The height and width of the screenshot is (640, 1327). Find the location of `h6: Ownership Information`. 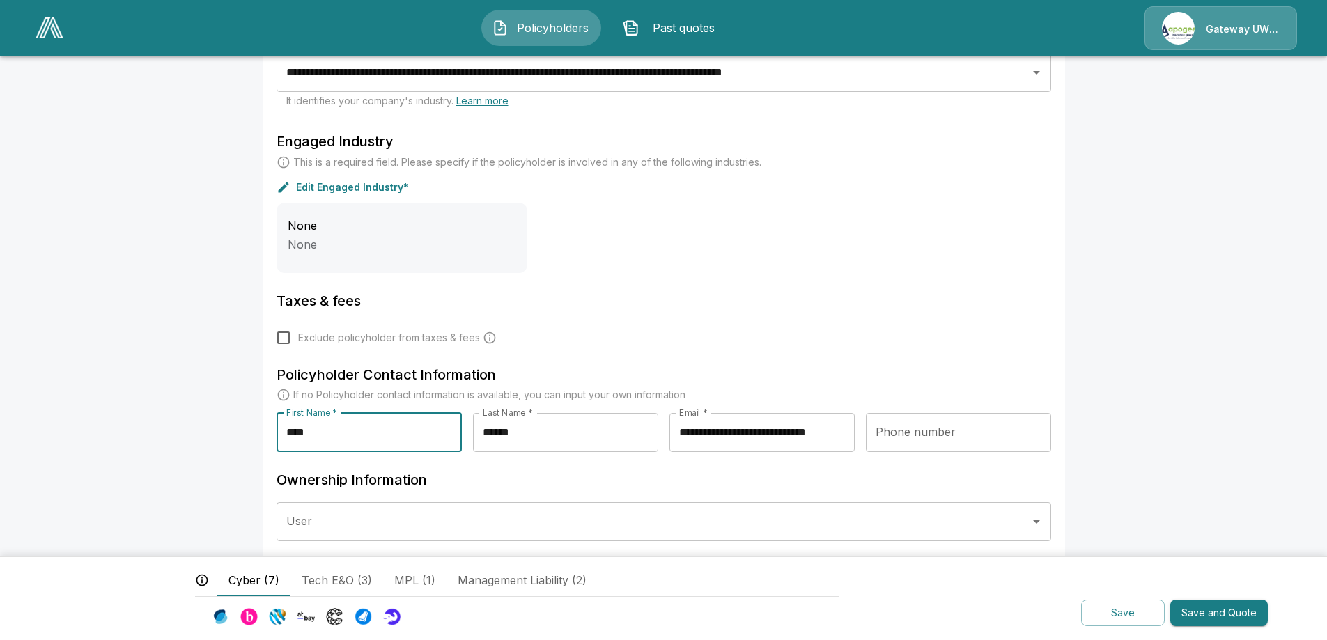

h6: Ownership Information is located at coordinates (664, 480).